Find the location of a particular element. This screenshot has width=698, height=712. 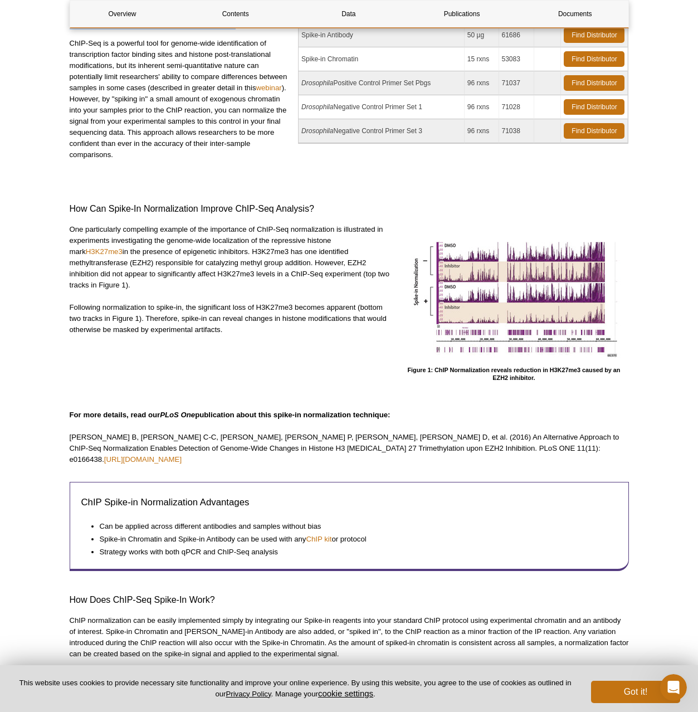

h3: How Can Spike-In Normalization Improve ChIP-Seq Analysis? is located at coordinates (349, 209).